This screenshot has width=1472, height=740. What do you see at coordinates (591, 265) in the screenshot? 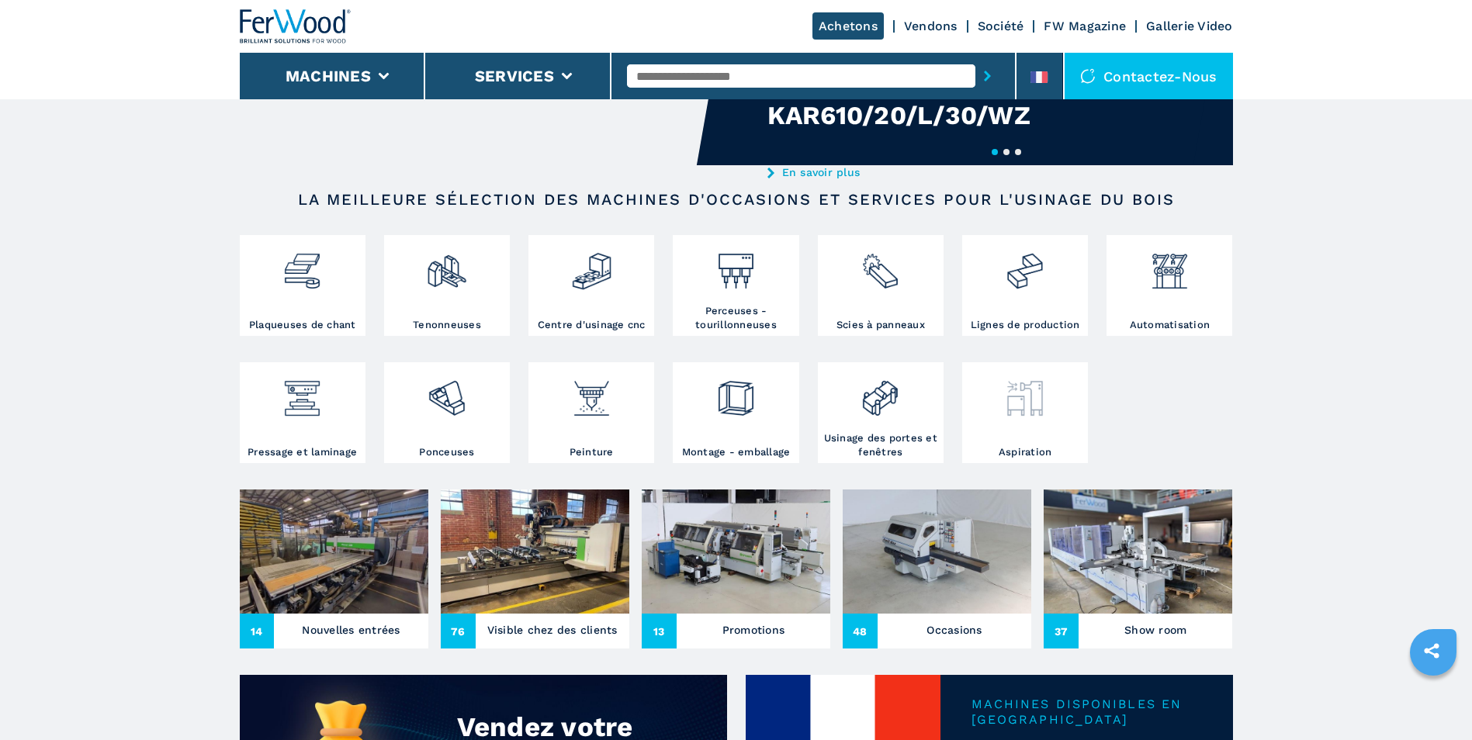
I see `img: centro_di_lavoro_cnc_2.png` at bounding box center [591, 265].